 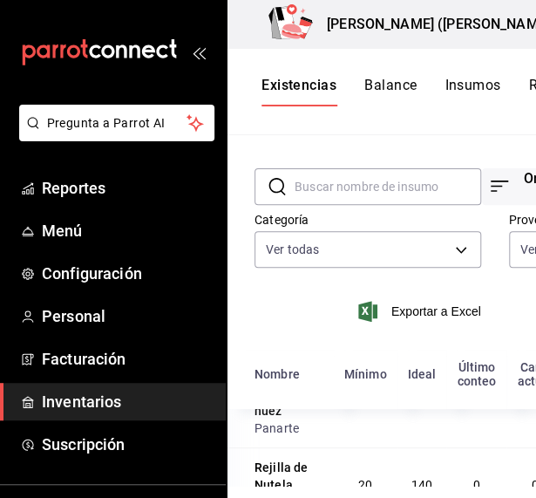 What do you see at coordinates (477, 485) in the screenshot?
I see `span: 0` at bounding box center [477, 485].